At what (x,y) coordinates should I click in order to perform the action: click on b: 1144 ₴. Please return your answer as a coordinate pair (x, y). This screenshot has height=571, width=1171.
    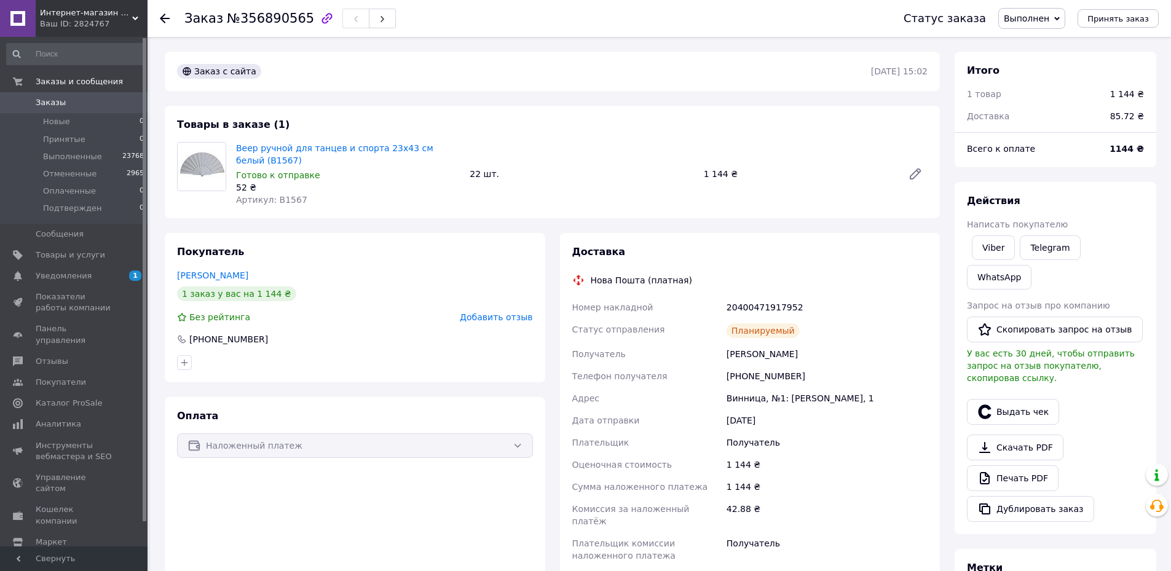
    Looking at the image, I should click on (1127, 149).